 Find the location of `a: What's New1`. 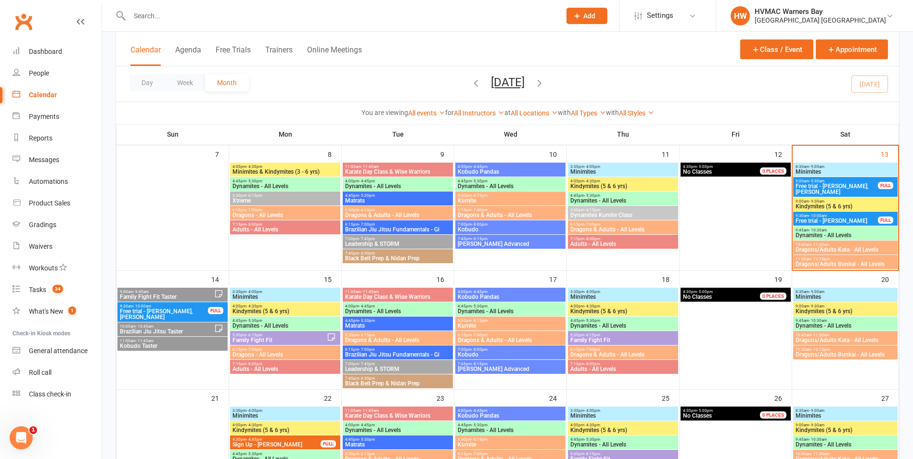

a: What's New1 is located at coordinates (57, 311).